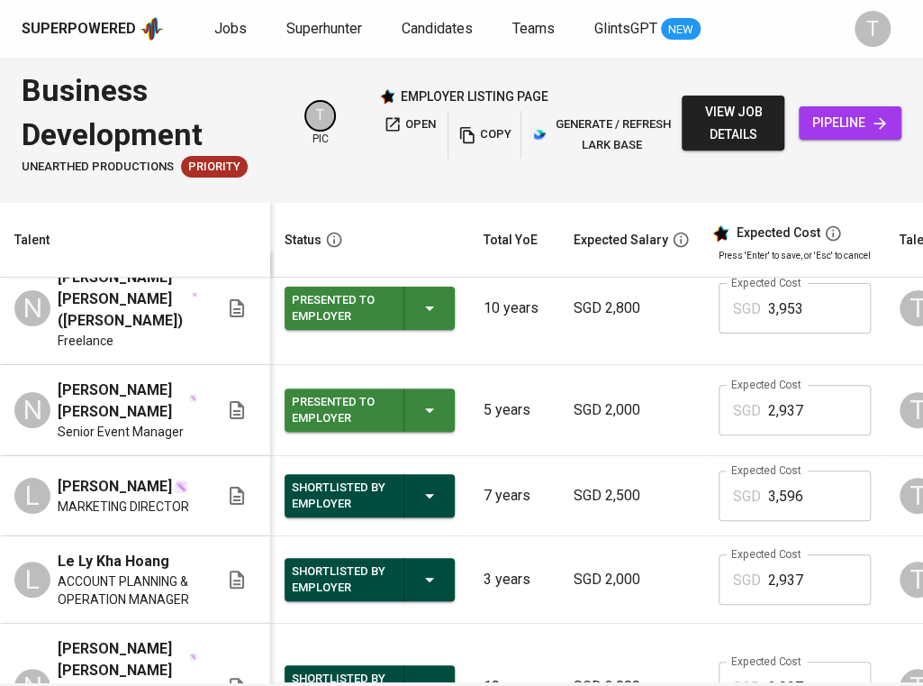  What do you see at coordinates (533, 28) in the screenshot?
I see `span: Teams` at bounding box center [533, 28].